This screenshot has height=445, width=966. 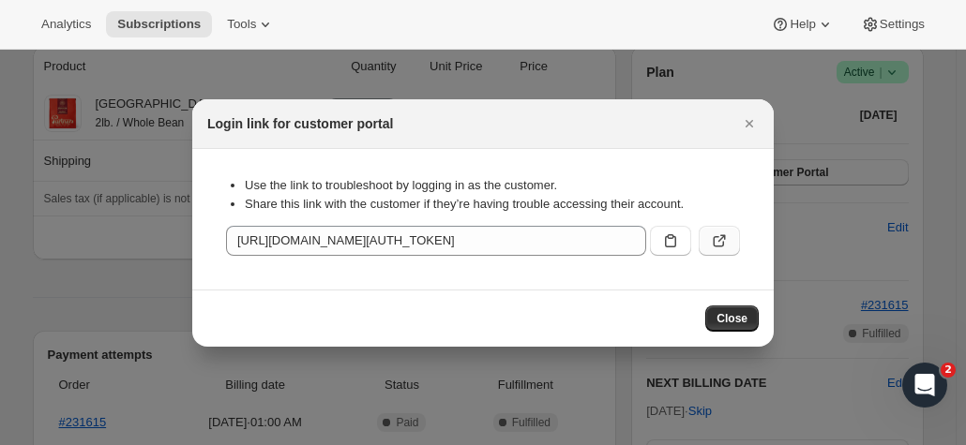 What do you see at coordinates (241, 24) in the screenshot?
I see `span: Tools` at bounding box center [241, 24].